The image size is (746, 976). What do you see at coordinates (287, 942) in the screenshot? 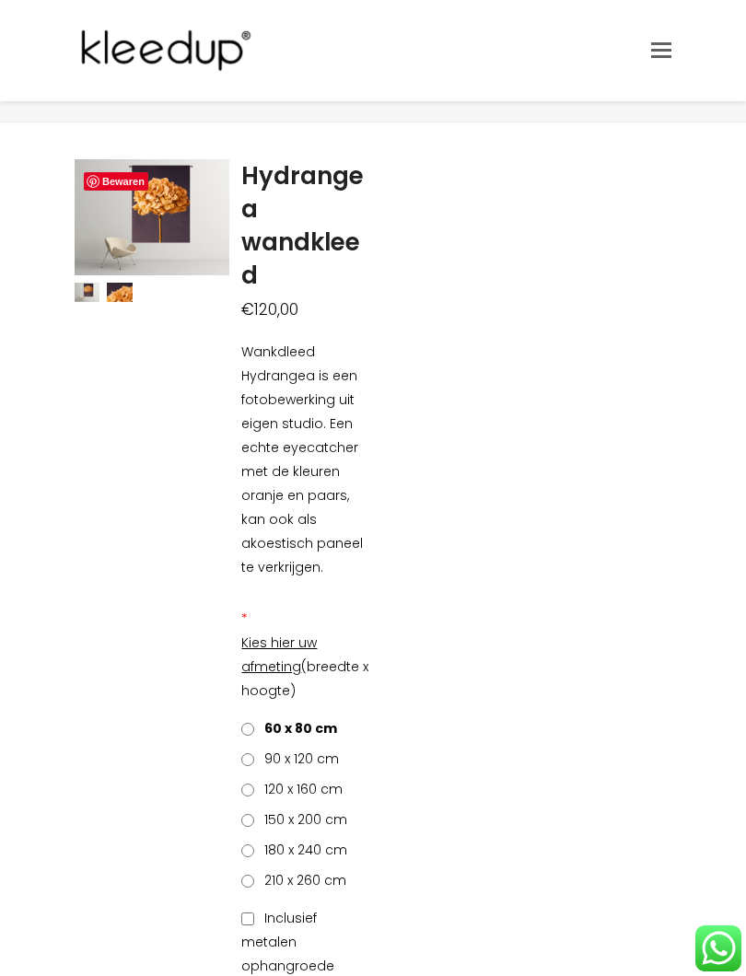
I see `span: Inclusief metalen ophangroede` at bounding box center [287, 942].